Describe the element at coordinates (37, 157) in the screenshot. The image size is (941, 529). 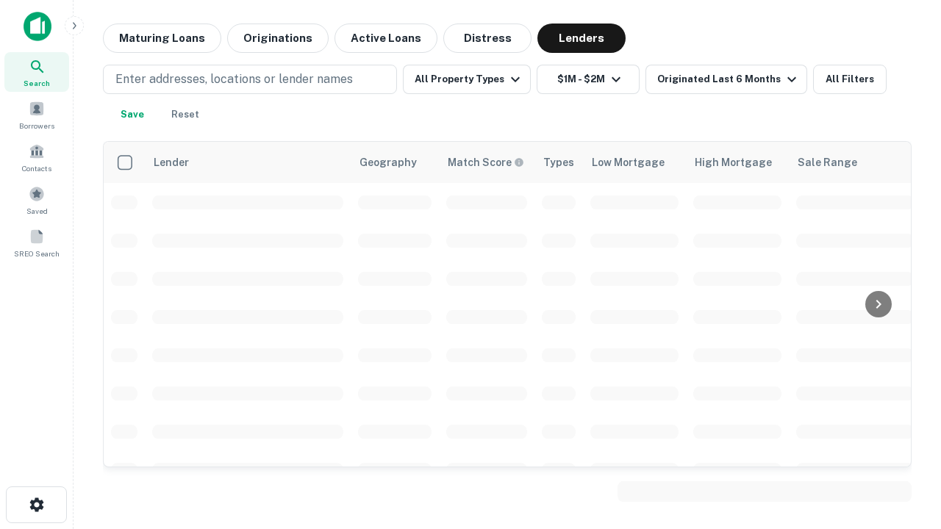
I see `div: Contacts` at that location.